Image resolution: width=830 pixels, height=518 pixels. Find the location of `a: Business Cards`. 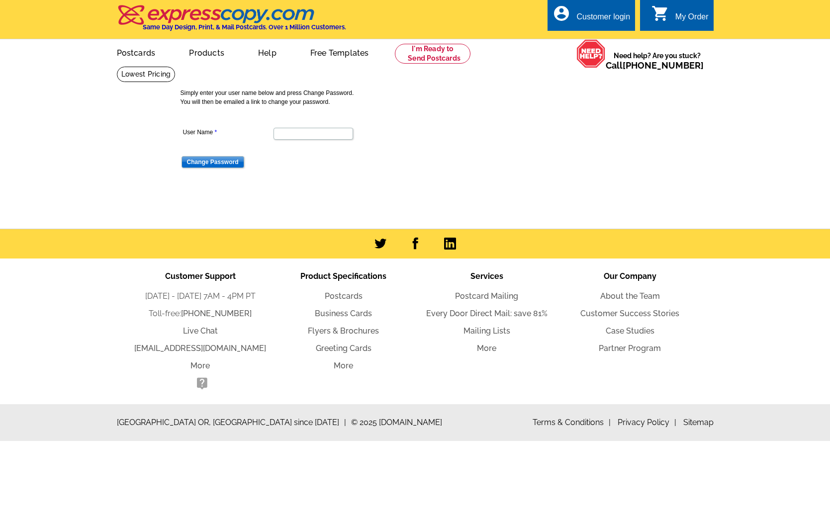

a: Business Cards is located at coordinates (343, 313).